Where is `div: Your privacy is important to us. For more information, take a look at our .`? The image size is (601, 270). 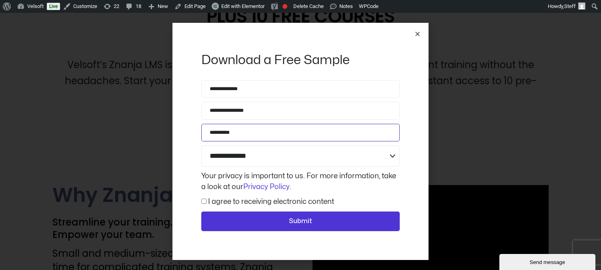
div: Your privacy is important to us. For more information, take a look at our . is located at coordinates (300, 181).